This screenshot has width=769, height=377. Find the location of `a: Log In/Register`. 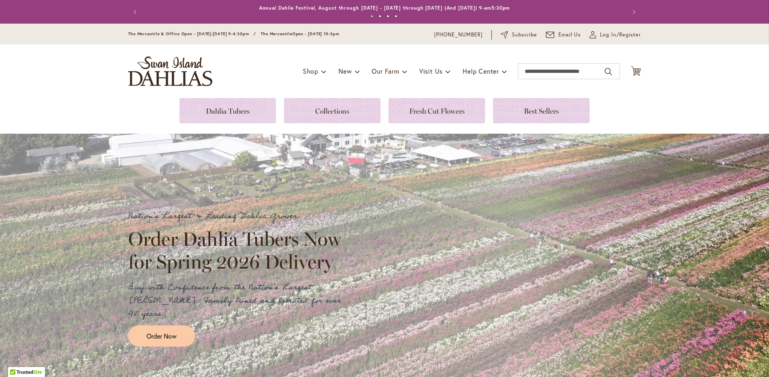

a: Log In/Register is located at coordinates (615, 35).